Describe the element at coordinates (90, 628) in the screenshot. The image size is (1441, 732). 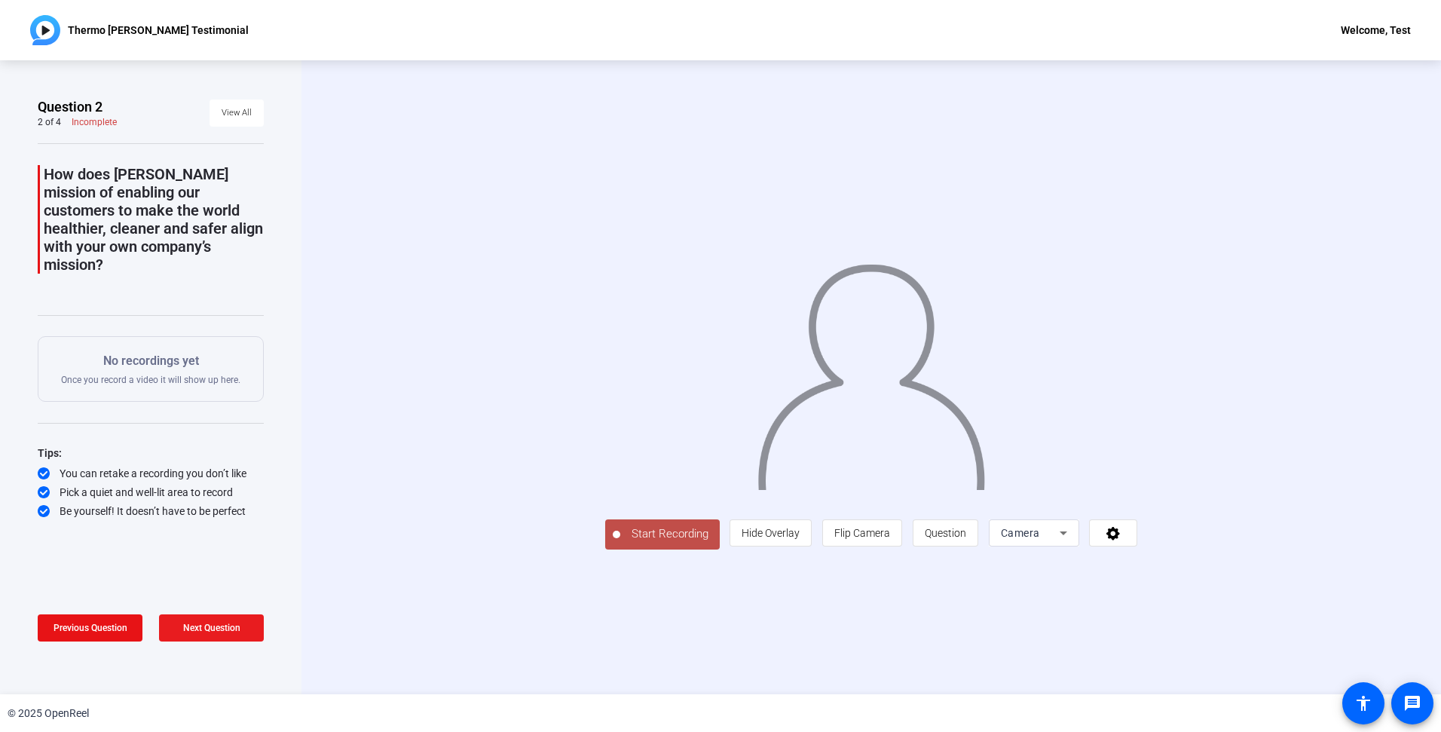
I see `span: Previous Question` at that location.